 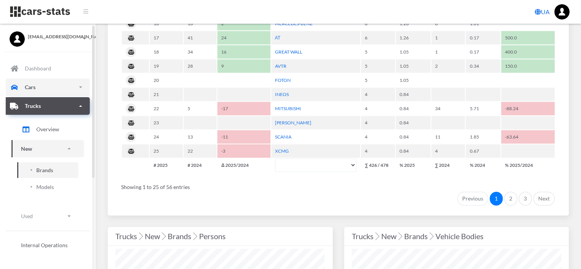 What do you see at coordinates (288, 108) in the screenshot?
I see `a: MITSUBISHI` at bounding box center [288, 108].